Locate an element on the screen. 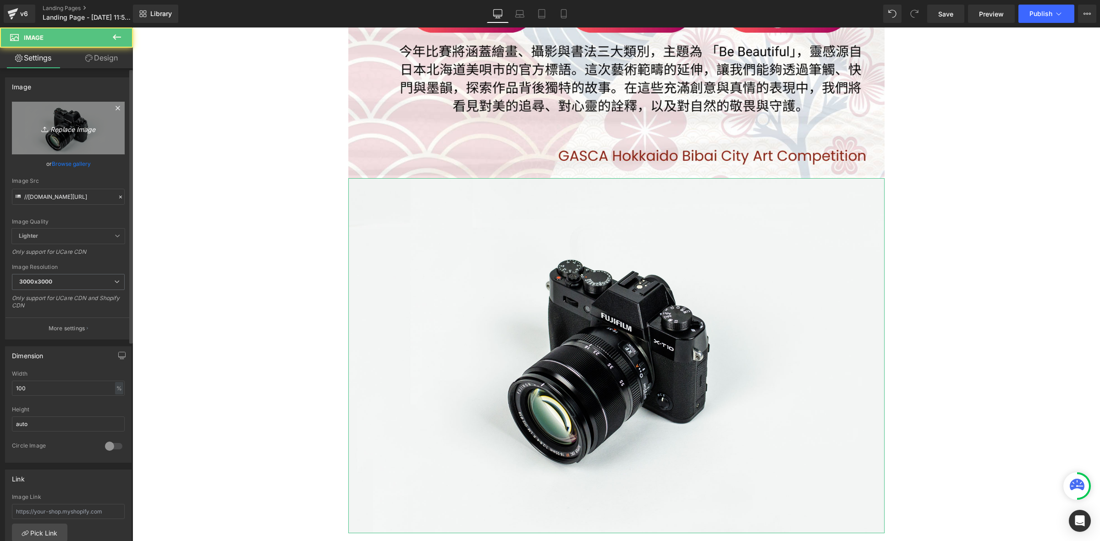  input: Link is located at coordinates (68, 197).